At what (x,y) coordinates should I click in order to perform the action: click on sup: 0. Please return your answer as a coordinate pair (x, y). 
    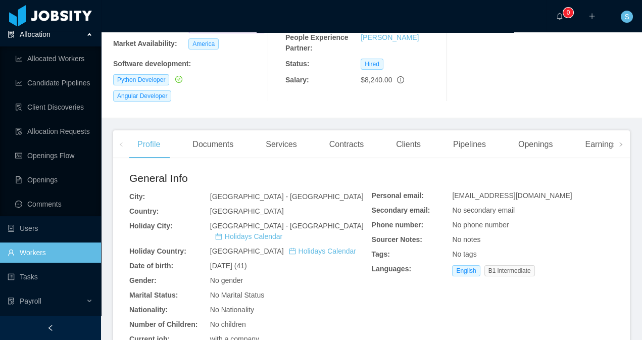
    Looking at the image, I should click on (568, 13).